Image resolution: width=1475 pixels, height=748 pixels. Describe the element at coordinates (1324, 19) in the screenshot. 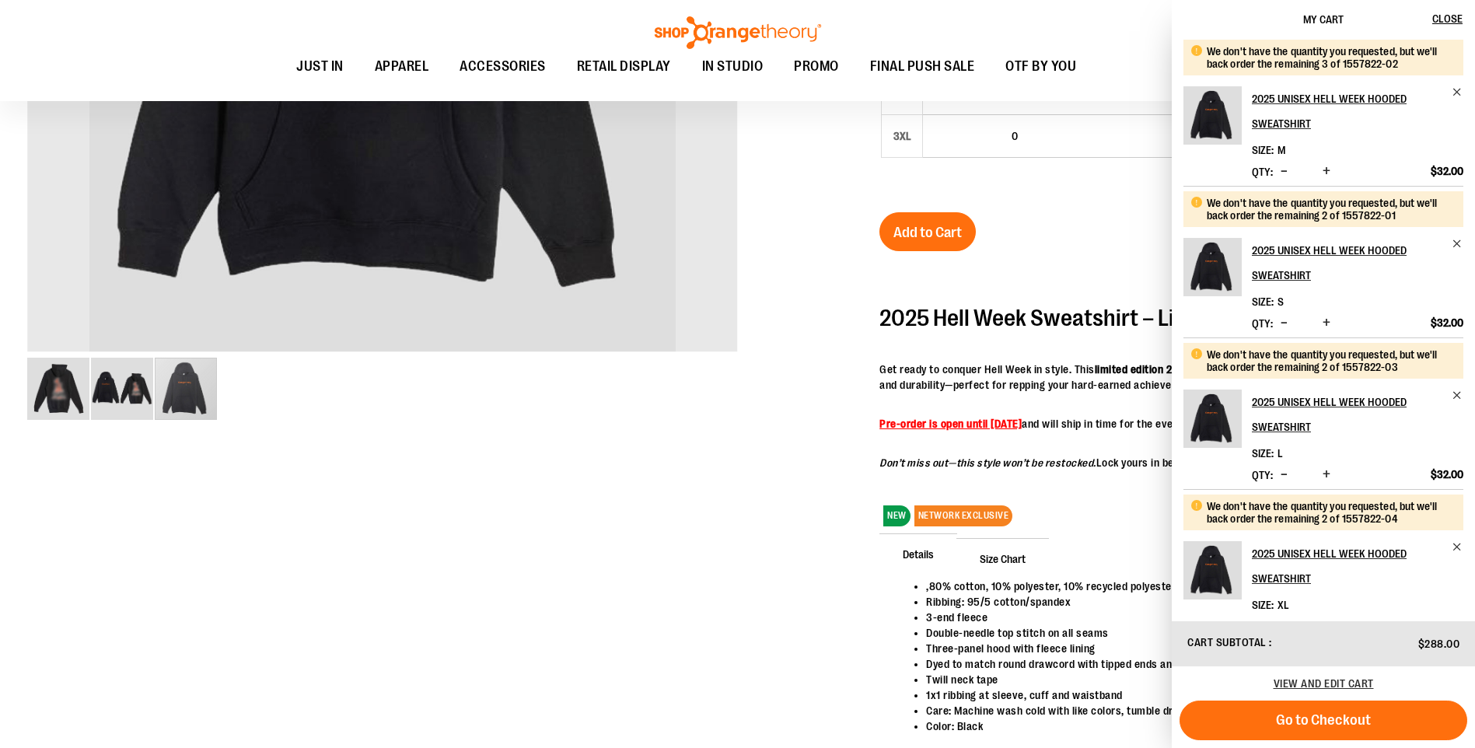

I see `span: My Cart` at that location.